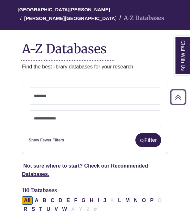  Describe the element at coordinates (83, 201) in the screenshot. I see `button: Filter Results G` at that location.